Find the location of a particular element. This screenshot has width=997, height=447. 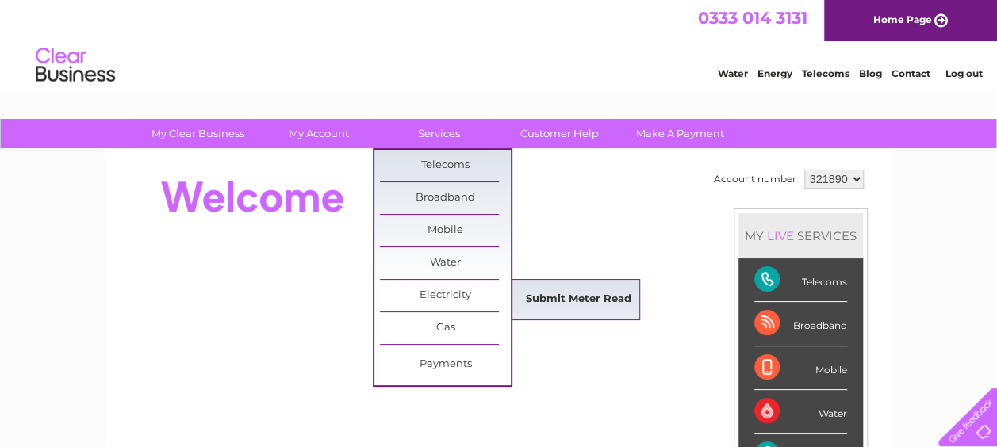

div: Telecoms is located at coordinates (800, 280).